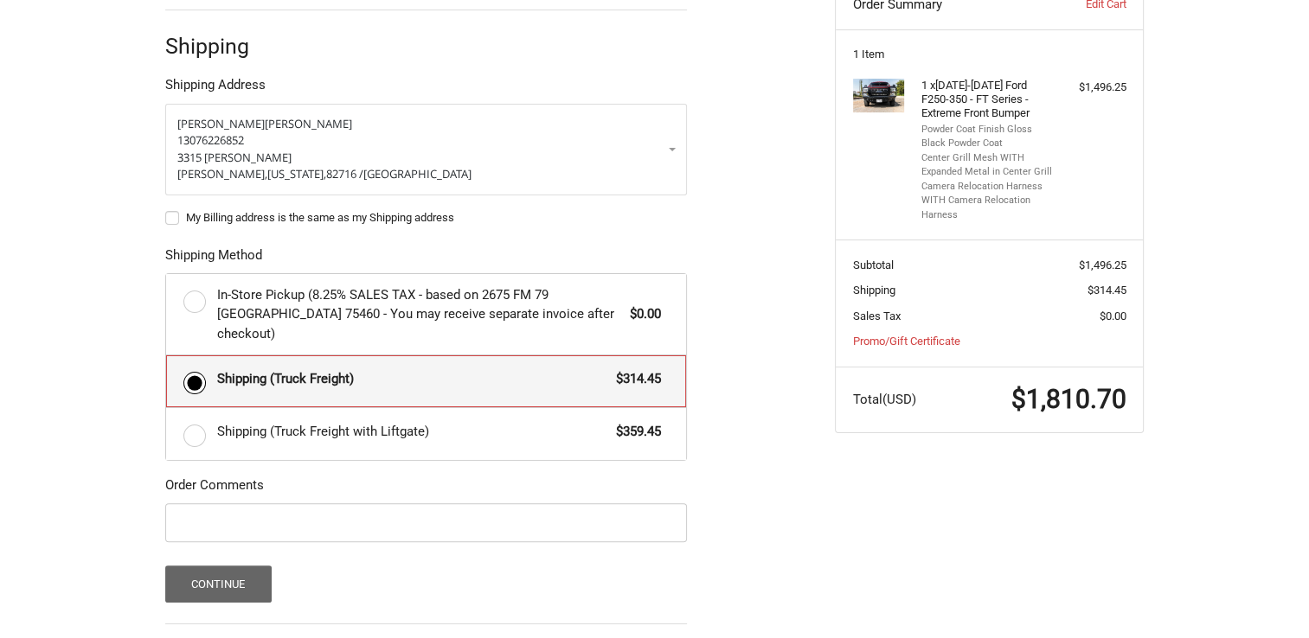 The width and height of the screenshot is (1309, 638). I want to click on li: Powder Coat Finish Gloss Black Powder Coat, so click(987, 137).